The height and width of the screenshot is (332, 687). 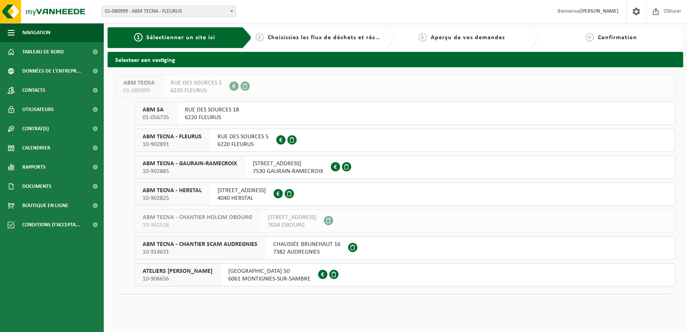 I want to click on span: 10-906656, so click(x=178, y=279).